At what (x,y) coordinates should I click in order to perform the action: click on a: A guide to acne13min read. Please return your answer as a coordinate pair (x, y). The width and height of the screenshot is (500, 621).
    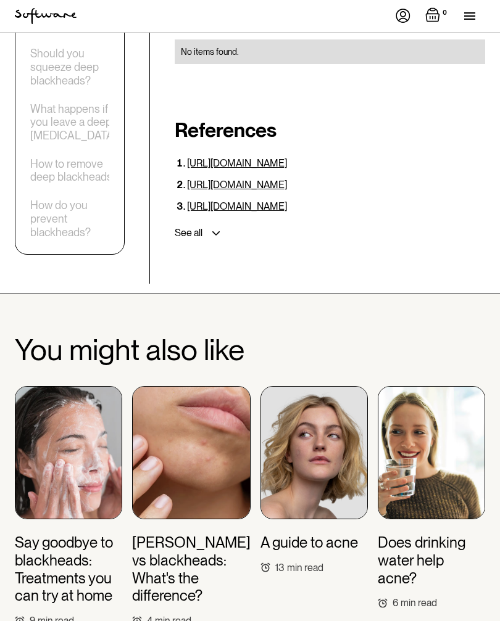
    Looking at the image, I should click on (314, 480).